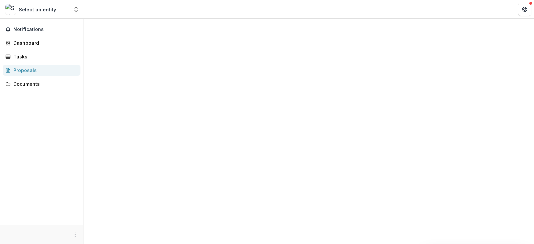  I want to click on button: Notifications, so click(41, 29).